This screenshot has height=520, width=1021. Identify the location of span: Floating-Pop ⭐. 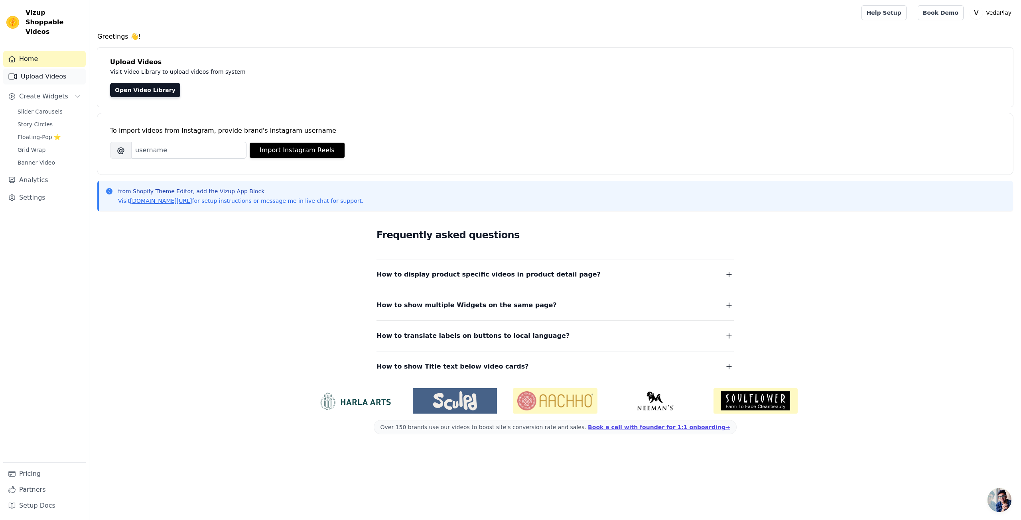
(39, 137).